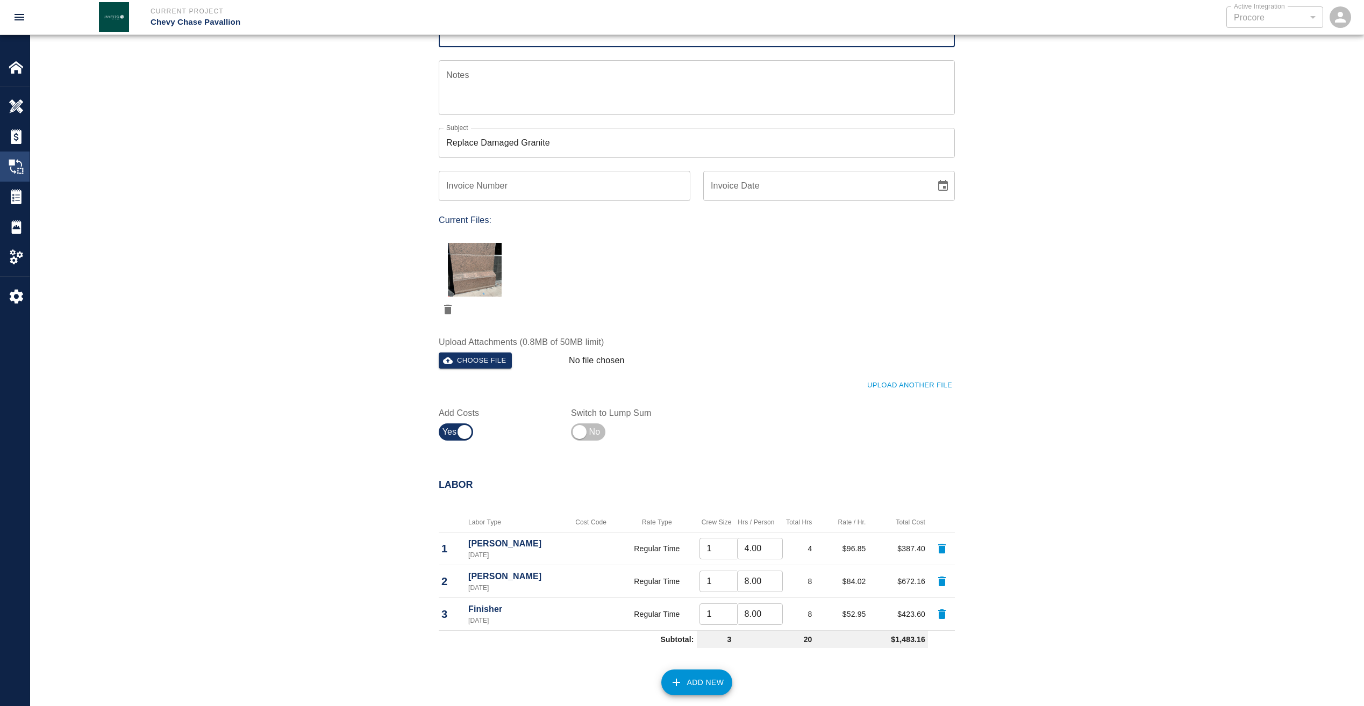 The width and height of the screenshot is (1364, 706). Describe the element at coordinates (815, 186) in the screenshot. I see `input: mm/dd/yyyy` at that location.